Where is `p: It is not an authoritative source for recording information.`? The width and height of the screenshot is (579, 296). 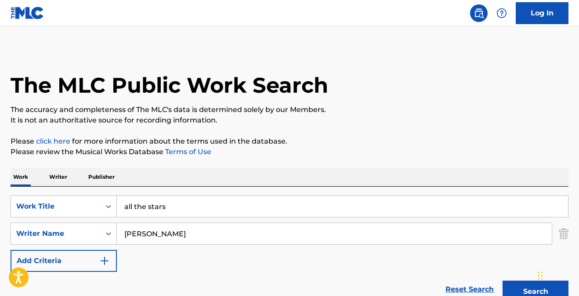 p: It is not an authoritative source for recording information. is located at coordinates (289, 120).